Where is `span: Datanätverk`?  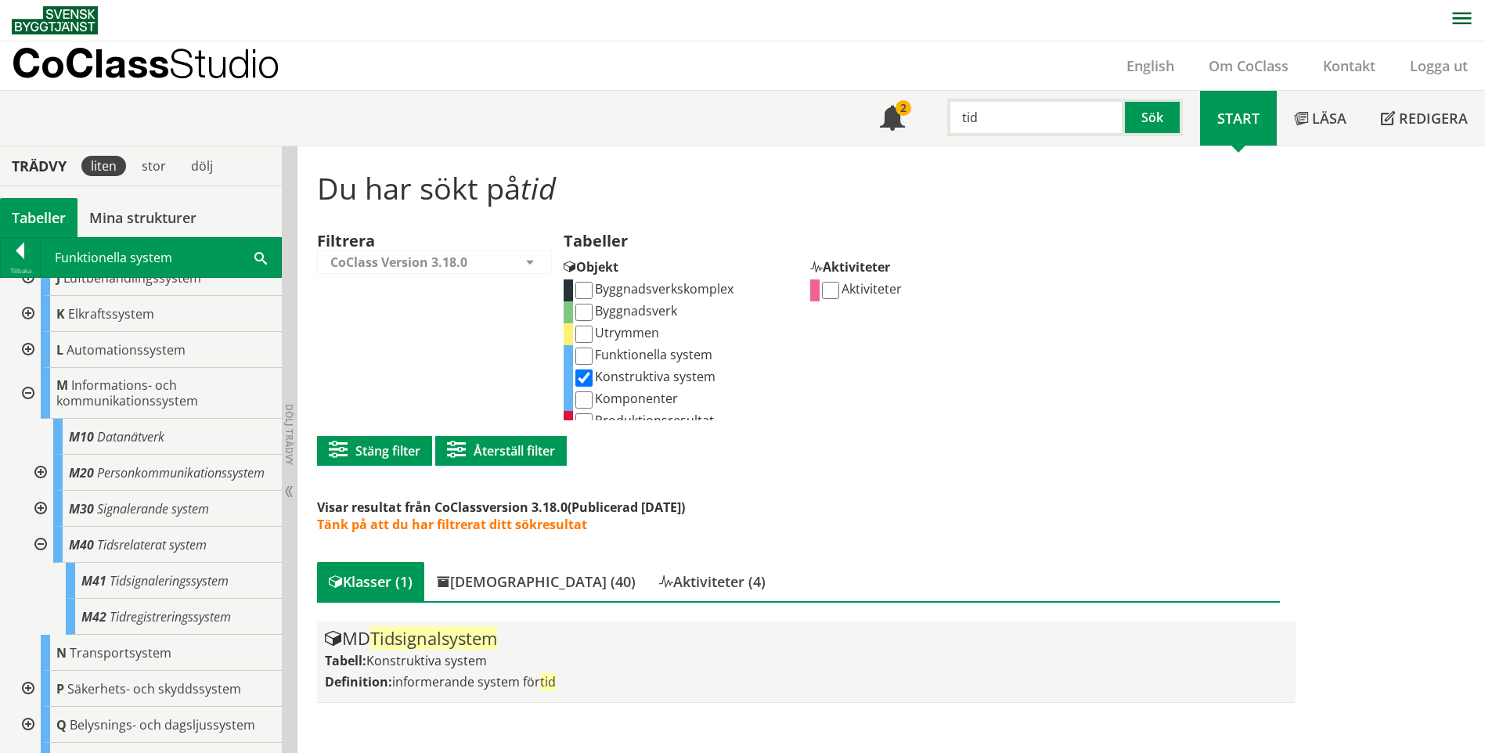 span: Datanätverk is located at coordinates (131, 437).